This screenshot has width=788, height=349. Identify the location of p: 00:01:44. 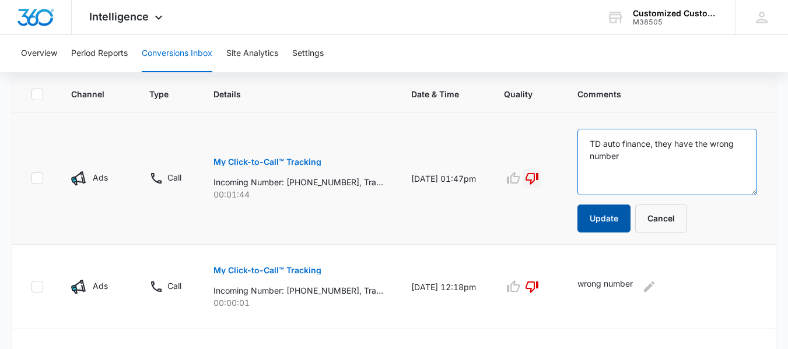
(298, 194).